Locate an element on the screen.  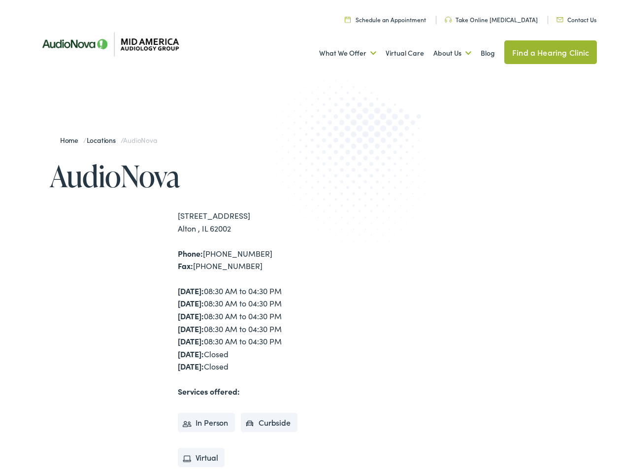
a: What We Offer is located at coordinates (348, 53).